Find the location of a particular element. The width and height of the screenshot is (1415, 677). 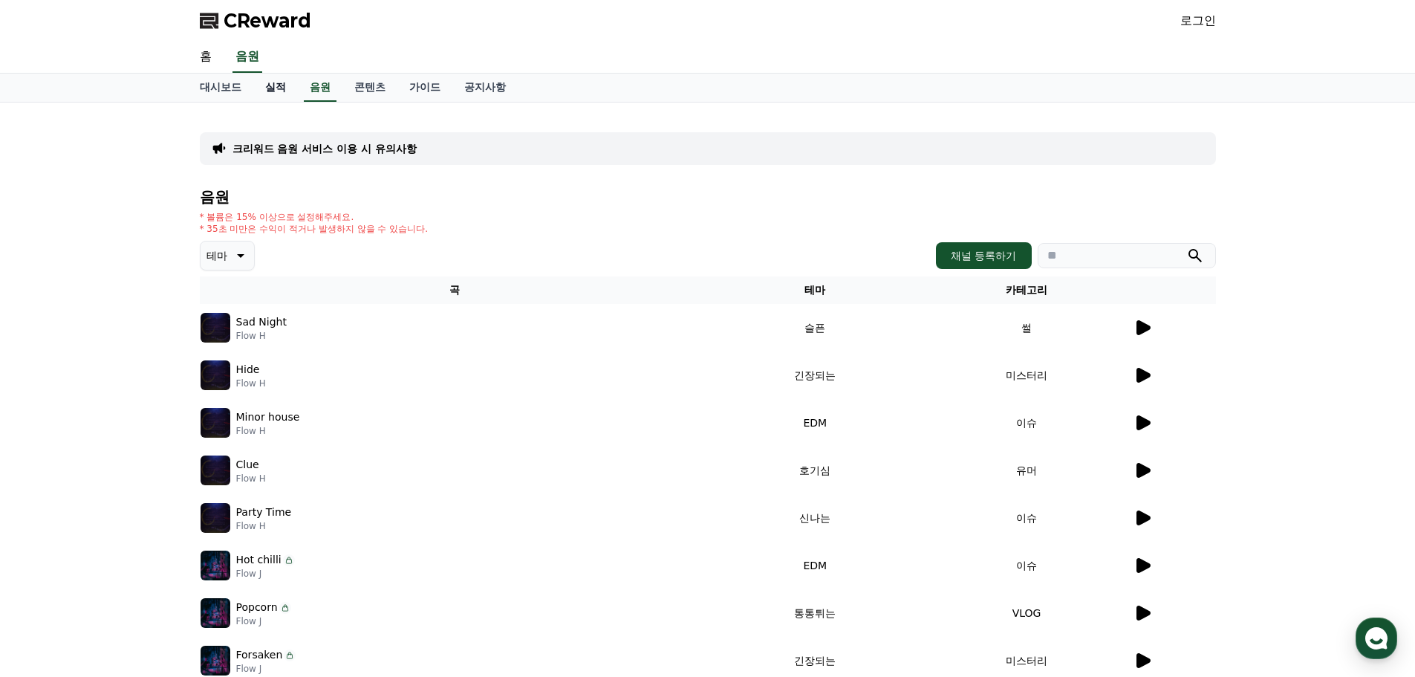

p: Clue is located at coordinates (247, 464).